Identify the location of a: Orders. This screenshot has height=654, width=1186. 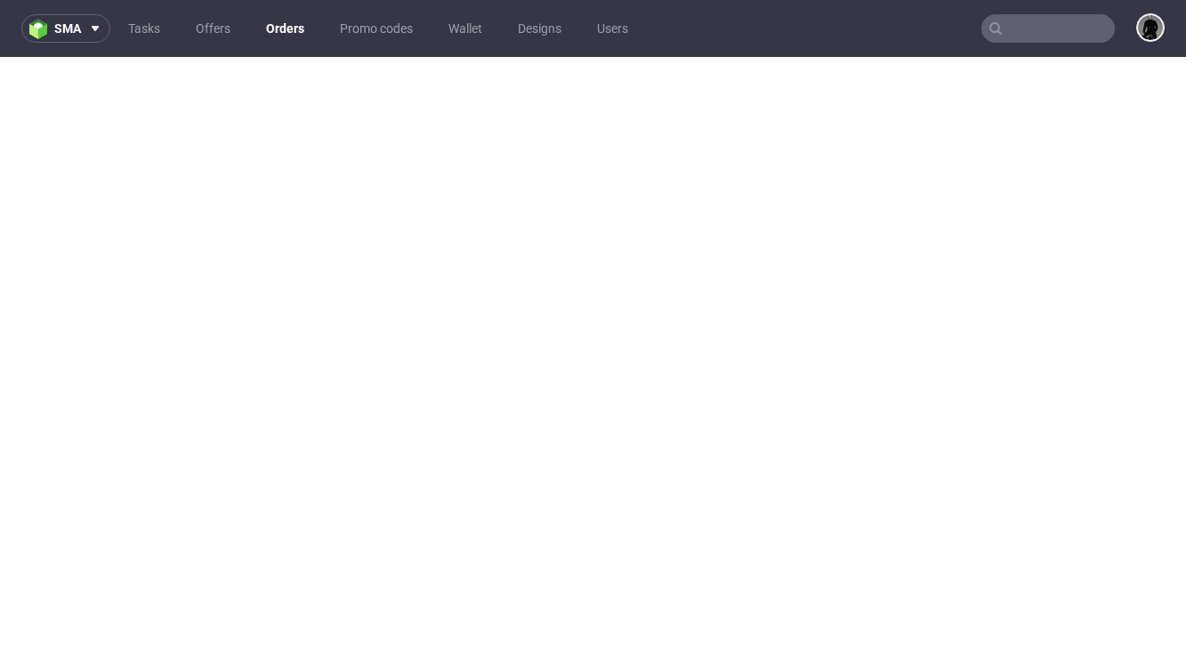
(285, 28).